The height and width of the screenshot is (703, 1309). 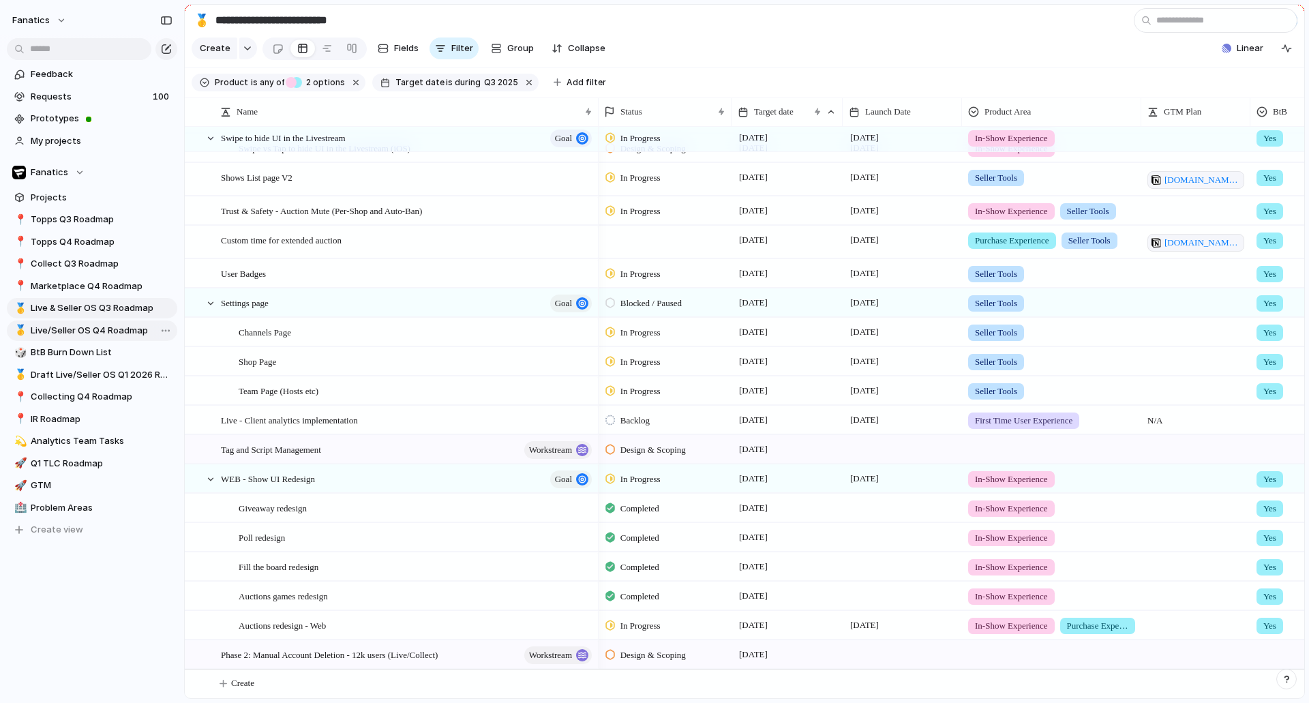 What do you see at coordinates (243, 683) in the screenshot?
I see `span: Create` at bounding box center [243, 683].